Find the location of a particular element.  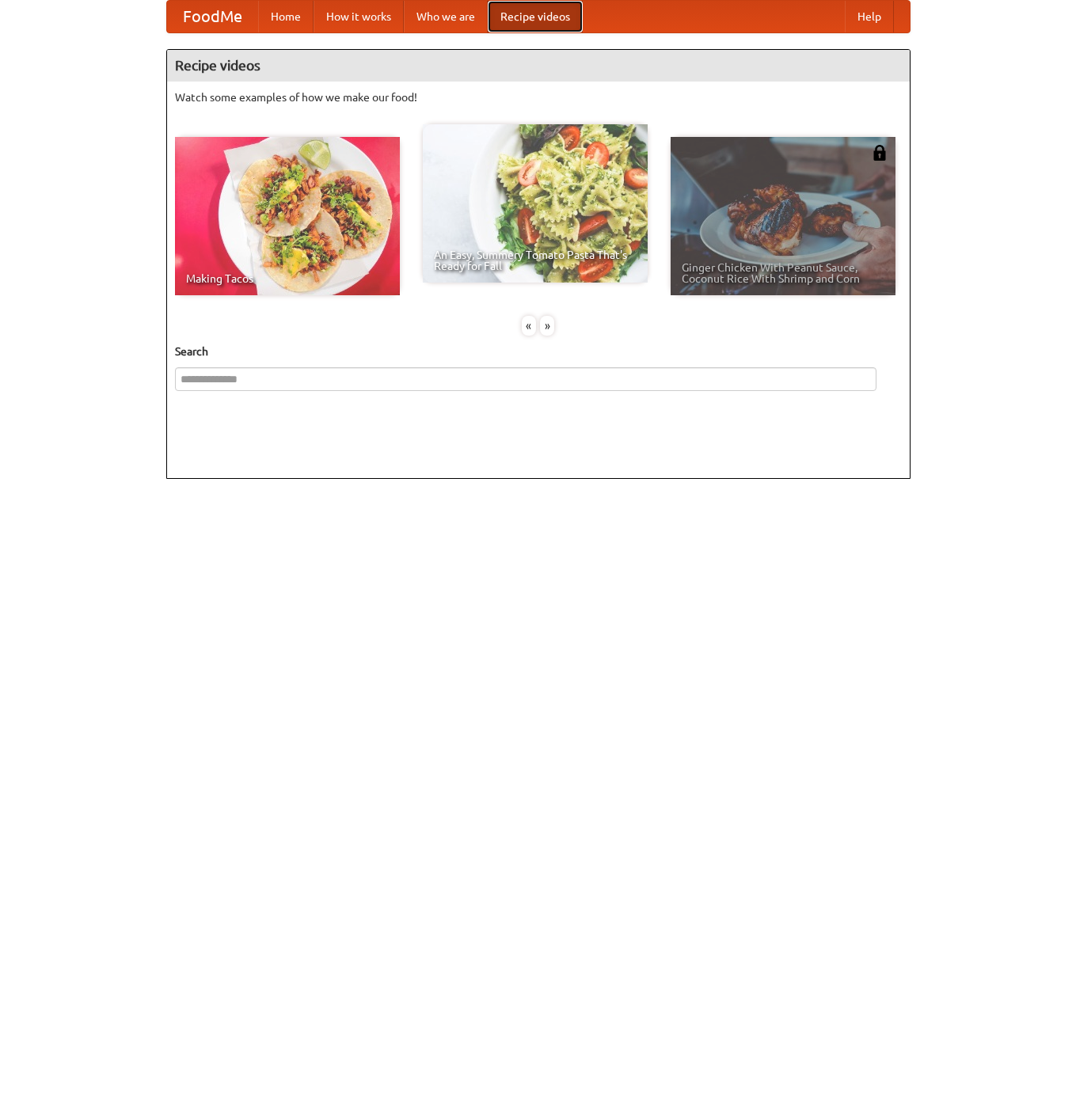

a: Help is located at coordinates (869, 17).